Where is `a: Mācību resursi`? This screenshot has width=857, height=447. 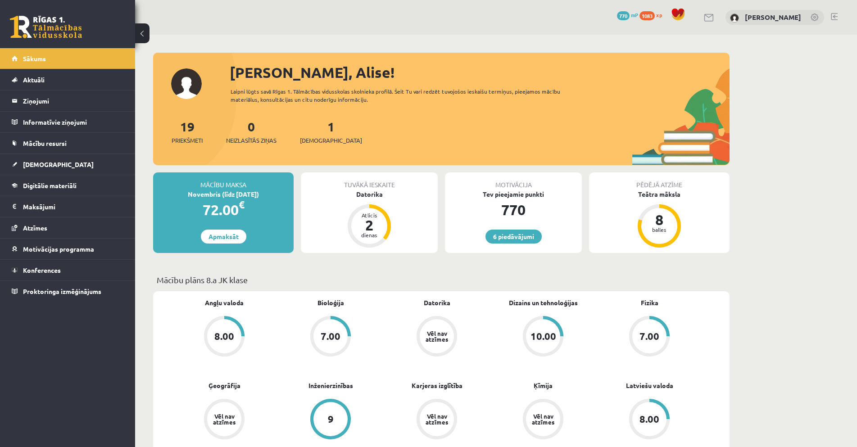 a: Mācību resursi is located at coordinates (68, 143).